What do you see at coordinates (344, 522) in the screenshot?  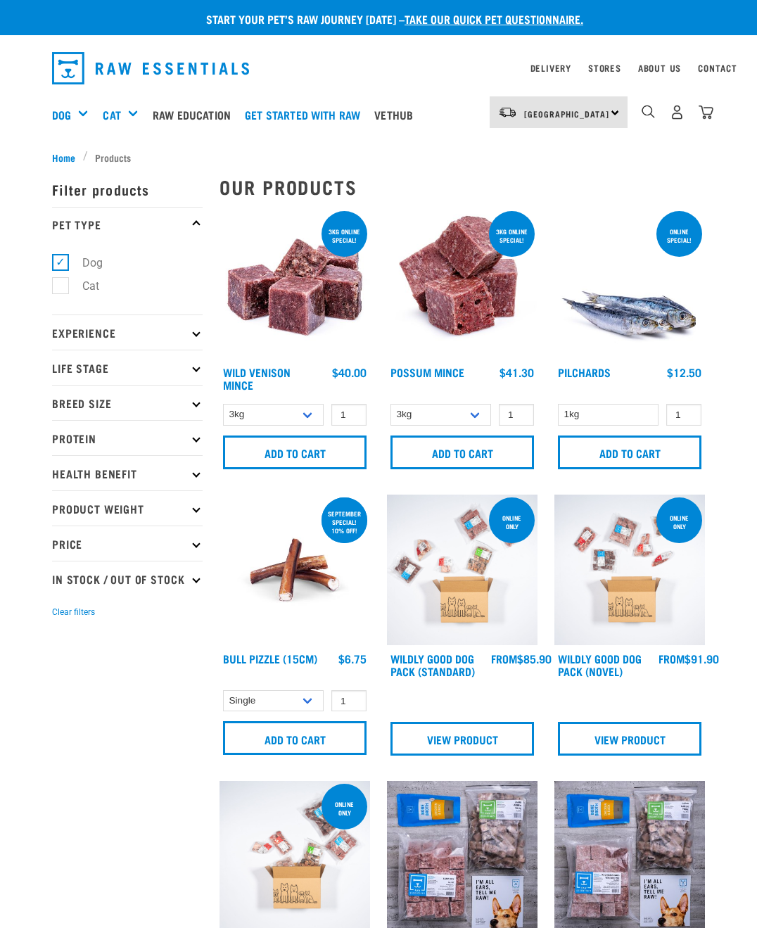 I see `div: September special! 10% off!` at bounding box center [344, 522].